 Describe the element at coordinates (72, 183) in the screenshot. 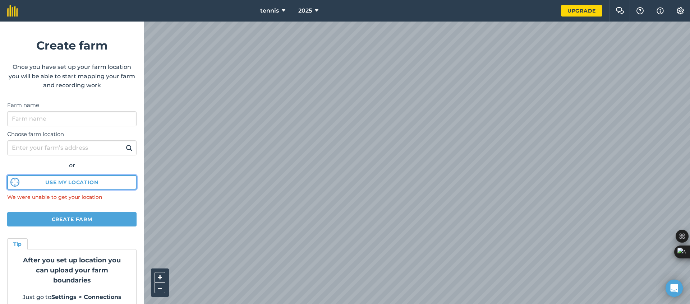

I see `button: Use my location` at that location.